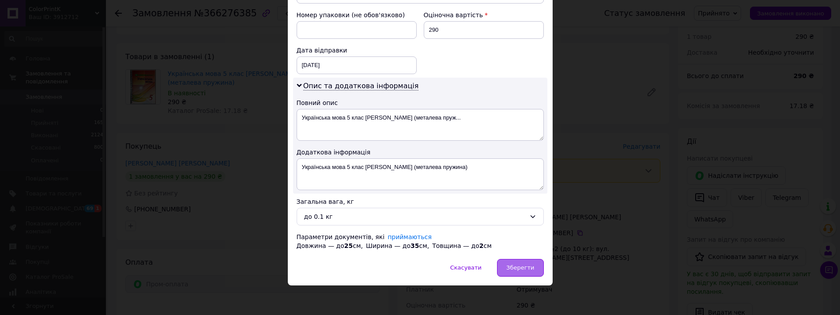  Describe the element at coordinates (420, 103) in the screenshot. I see `div: Повний опис` at that location.